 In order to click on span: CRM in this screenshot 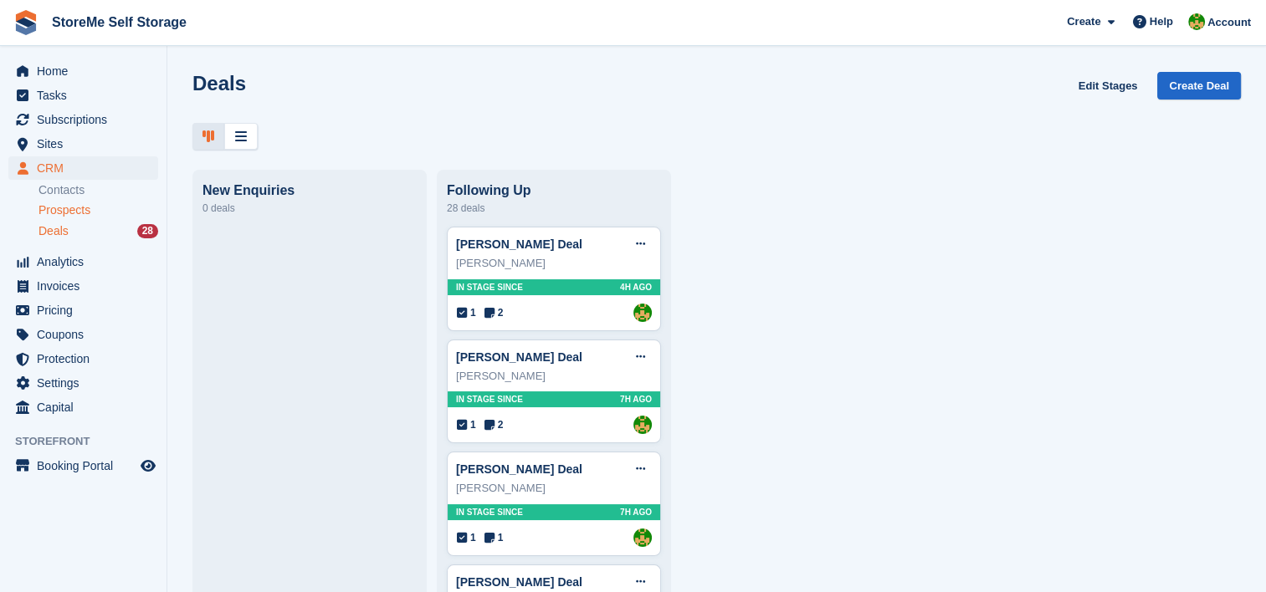, I will do `click(87, 168)`.